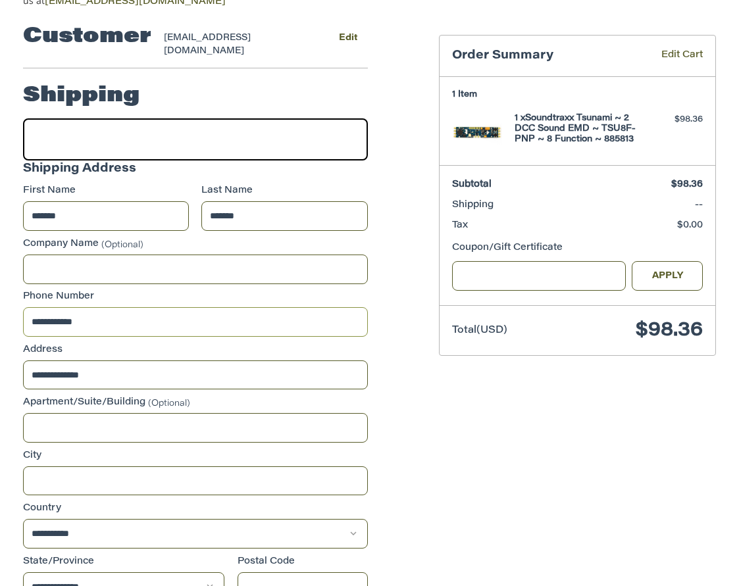 This screenshot has width=739, height=586. I want to click on a: Edit Cart, so click(666, 56).